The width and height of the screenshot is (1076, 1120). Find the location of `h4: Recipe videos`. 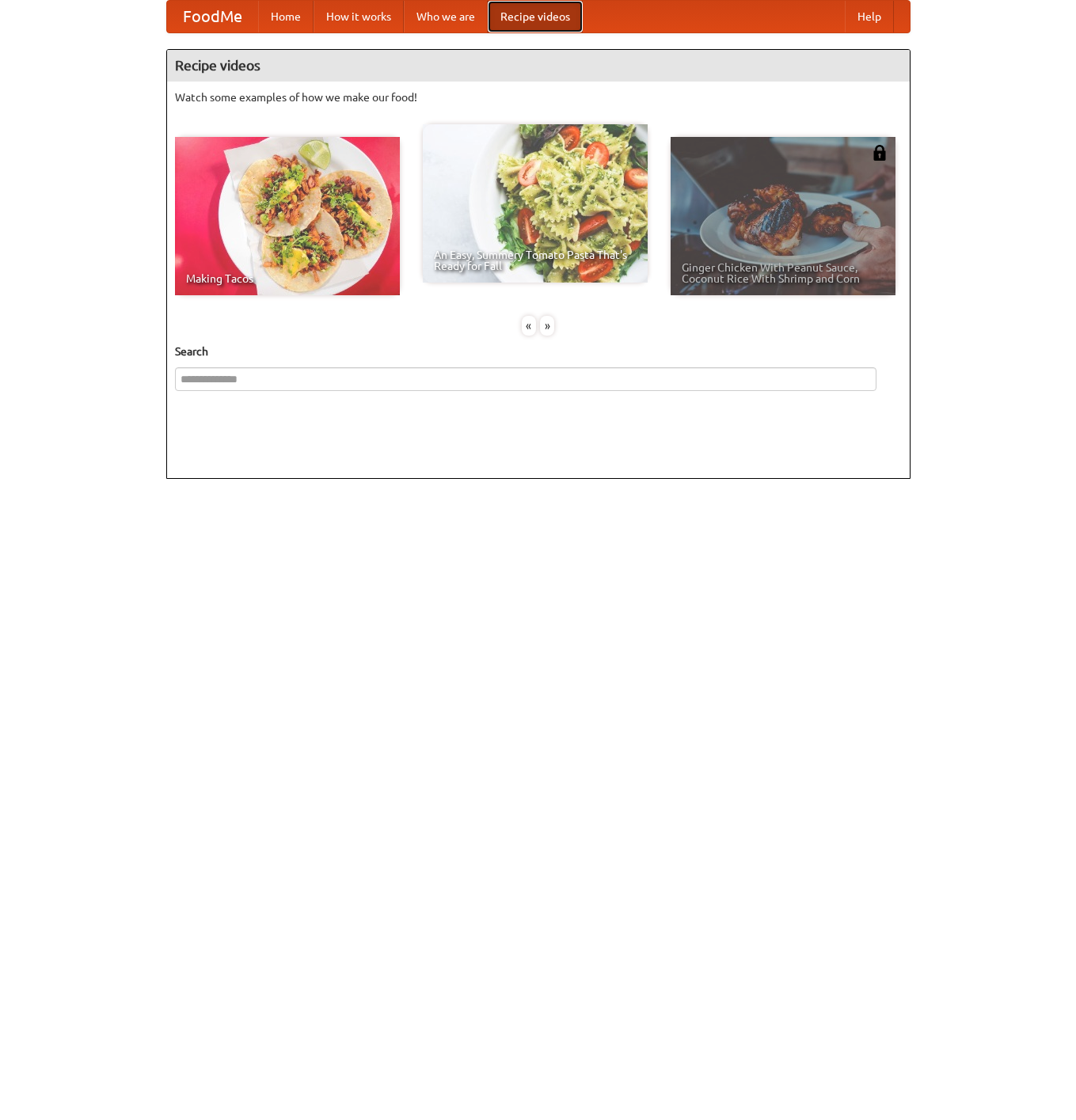

h4: Recipe videos is located at coordinates (538, 66).